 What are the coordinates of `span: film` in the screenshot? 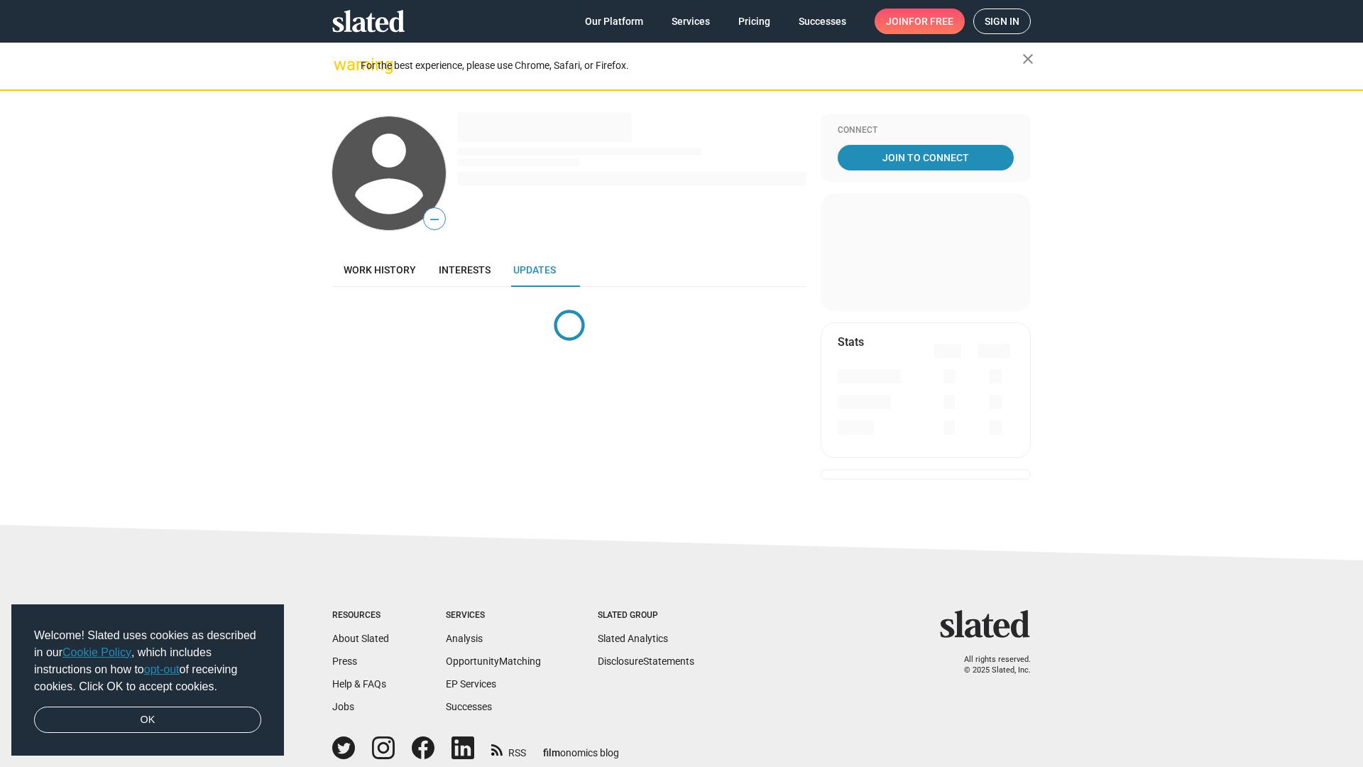 It's located at (552, 753).